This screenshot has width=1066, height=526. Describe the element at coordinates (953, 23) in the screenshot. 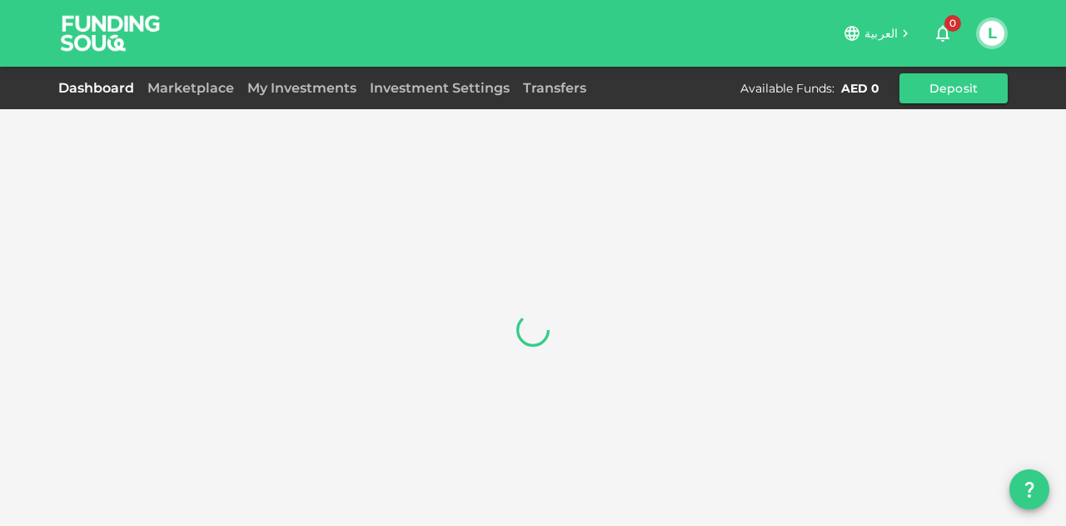

I see `span: 0` at that location.